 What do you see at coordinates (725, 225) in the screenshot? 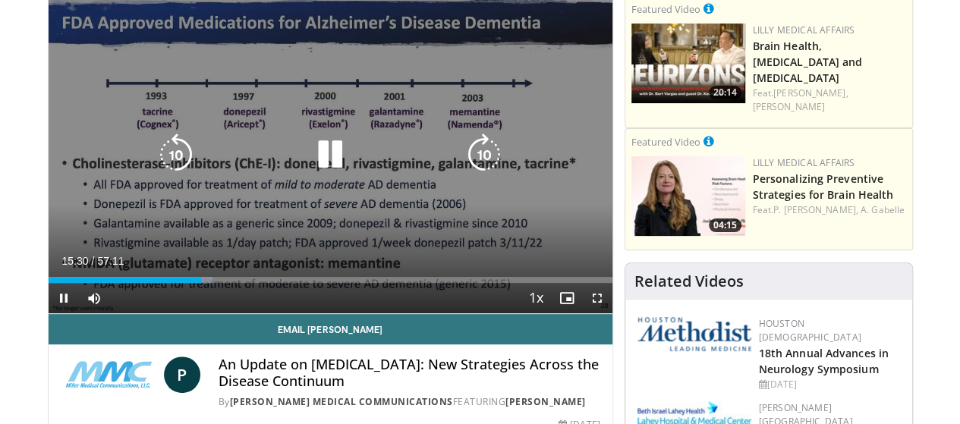
I see `span: 04:15` at bounding box center [725, 225].